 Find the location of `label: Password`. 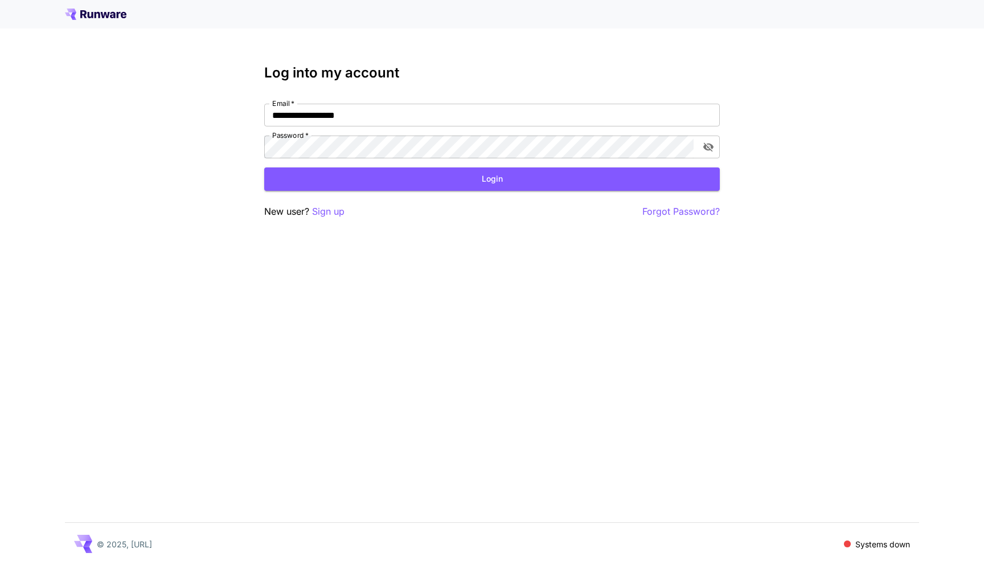

label: Password is located at coordinates (290, 135).